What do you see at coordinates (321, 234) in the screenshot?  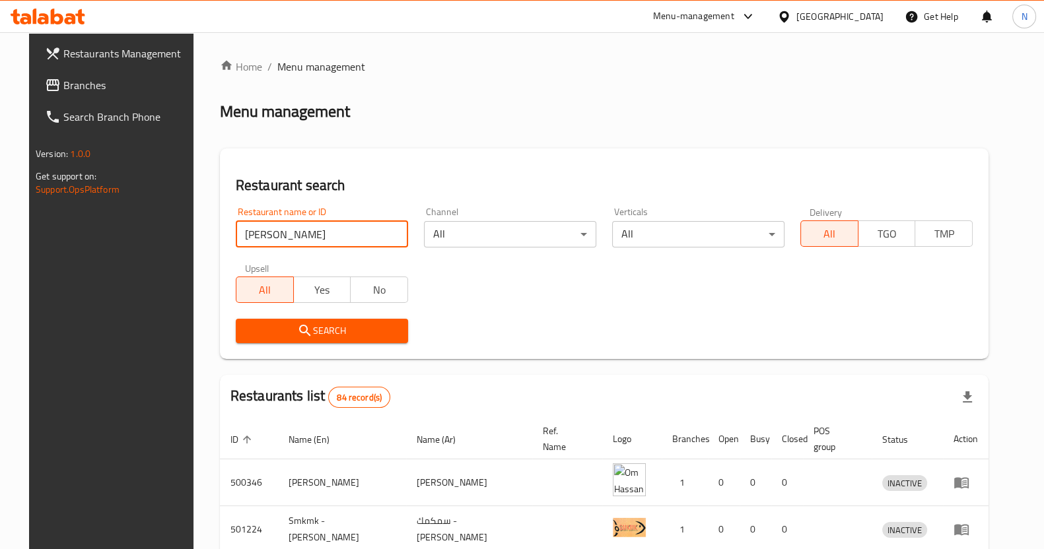 I see `input: Search for restaurant name or ID..` at bounding box center [321, 234].